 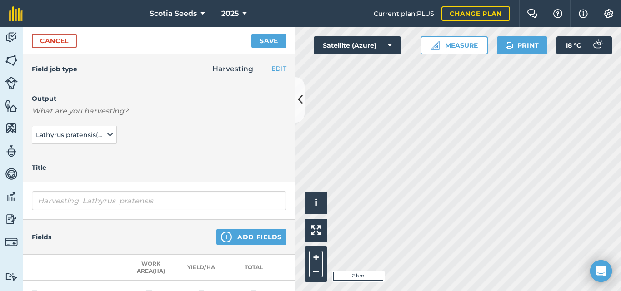 What do you see at coordinates (522, 45) in the screenshot?
I see `button: Print` at bounding box center [522, 45].